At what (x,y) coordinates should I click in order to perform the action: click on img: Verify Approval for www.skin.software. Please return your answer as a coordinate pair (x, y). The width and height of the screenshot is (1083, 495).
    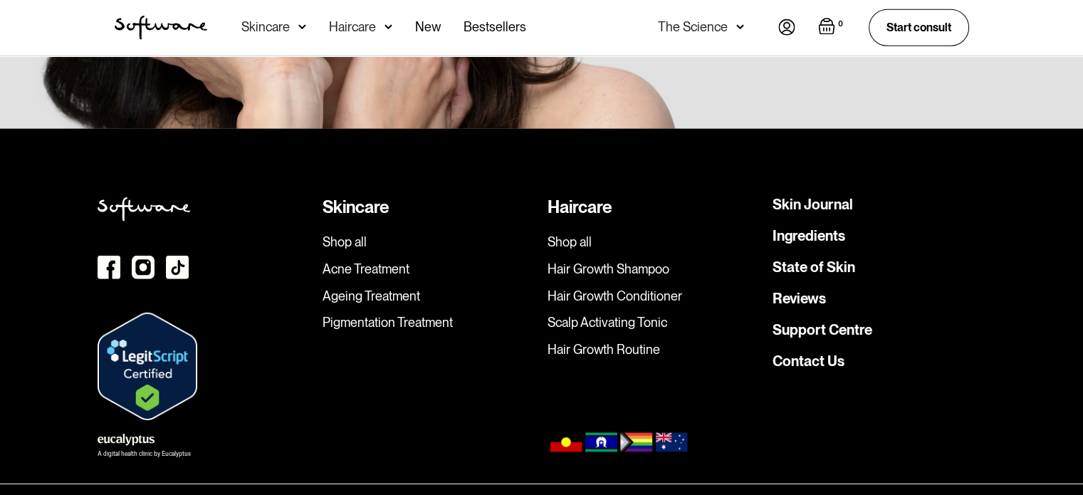
    Looking at the image, I should click on (147, 367).